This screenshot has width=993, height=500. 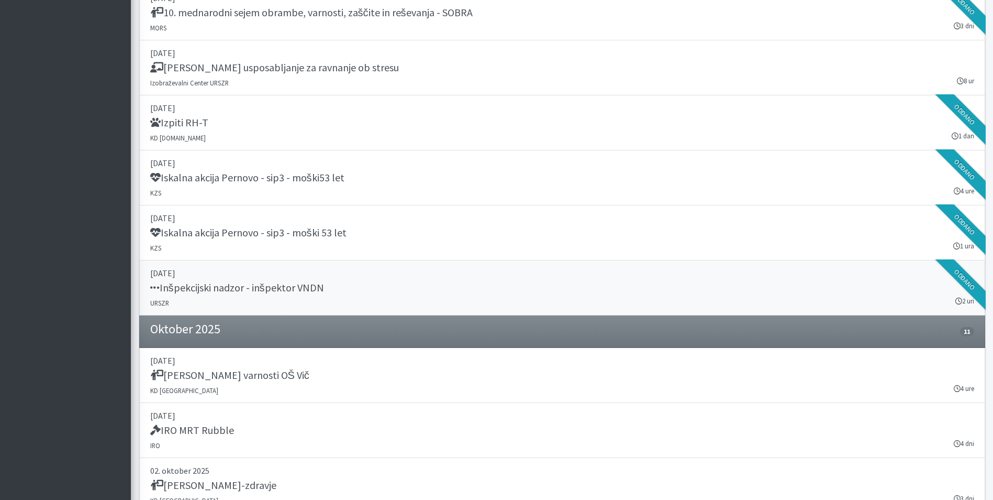 I want to click on p: 02. oktober 2025, so click(x=562, y=470).